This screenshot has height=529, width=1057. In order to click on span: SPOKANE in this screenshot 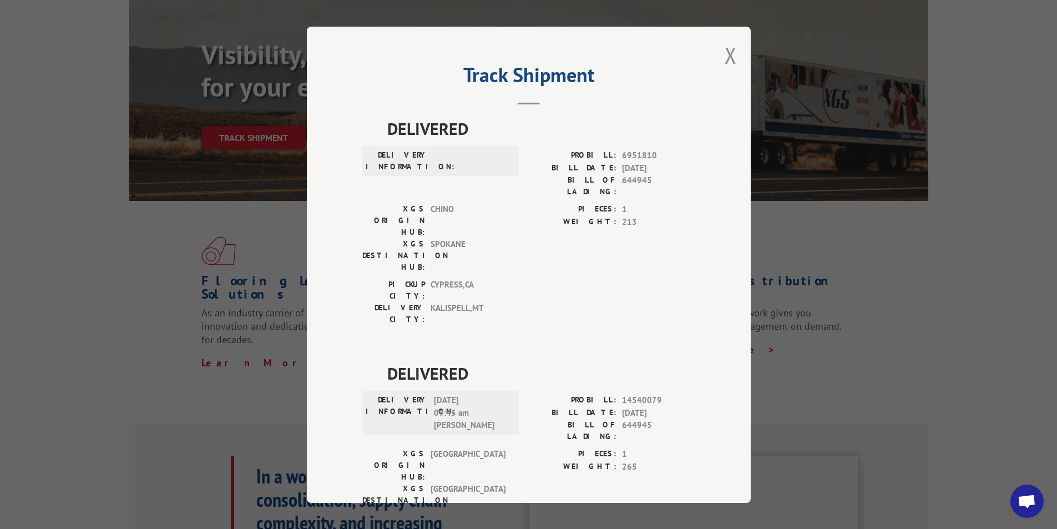, I will do `click(468, 255)`.